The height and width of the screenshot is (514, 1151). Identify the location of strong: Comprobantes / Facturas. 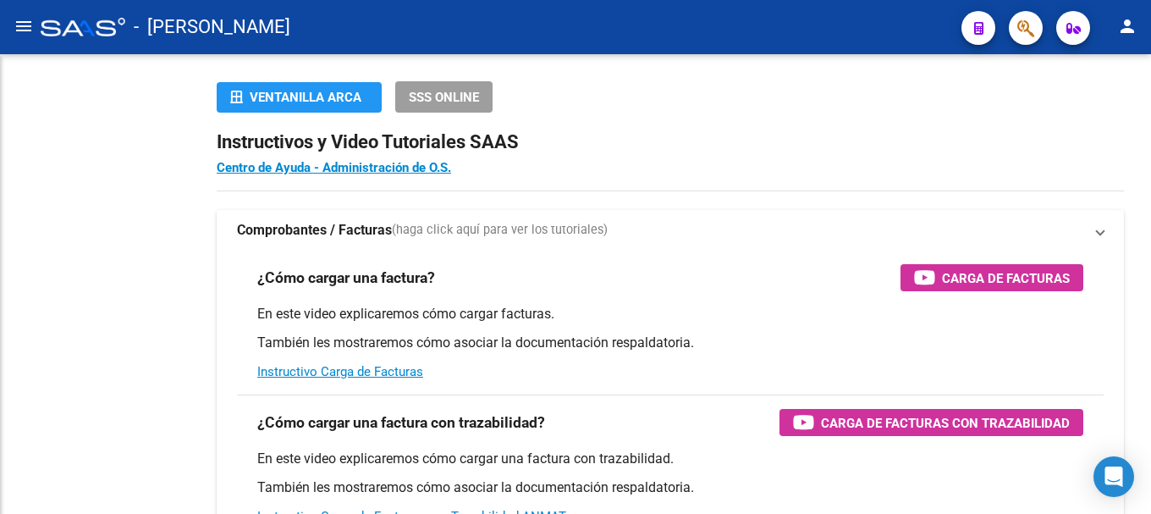
(314, 230).